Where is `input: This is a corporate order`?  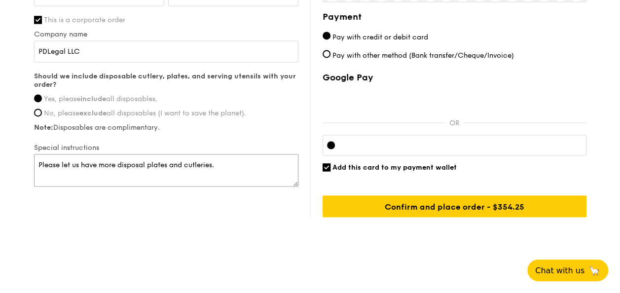 input: This is a corporate order is located at coordinates (38, 20).